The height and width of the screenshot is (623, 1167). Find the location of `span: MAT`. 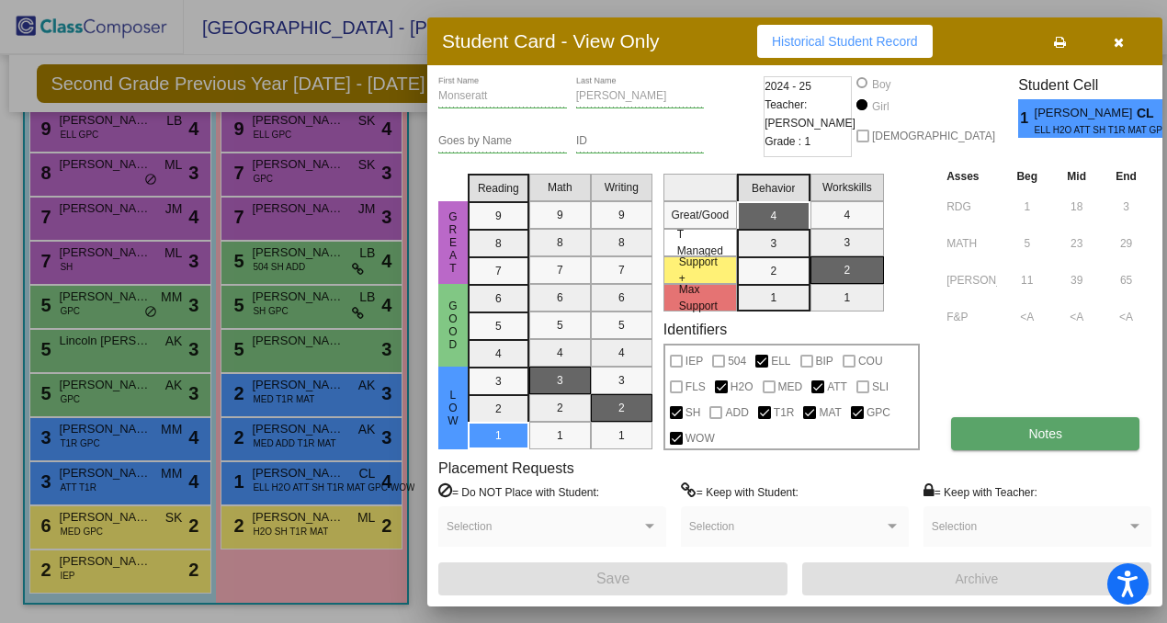

span: MAT is located at coordinates (830, 413).